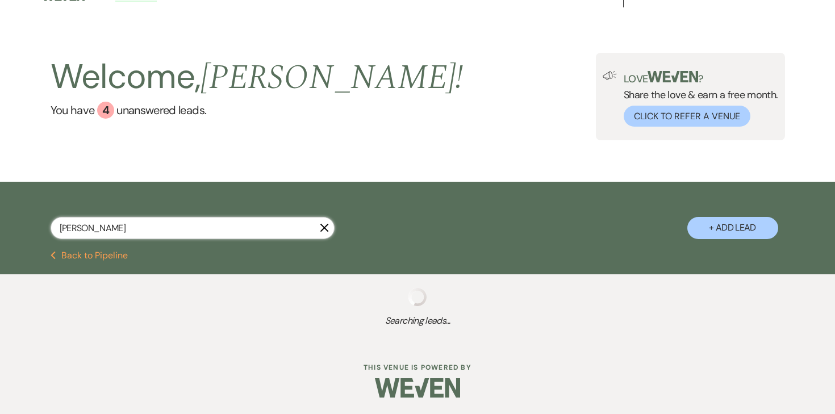 Image resolution: width=835 pixels, height=414 pixels. What do you see at coordinates (89, 256) in the screenshot?
I see `button: Back to Pipeline` at bounding box center [89, 256].